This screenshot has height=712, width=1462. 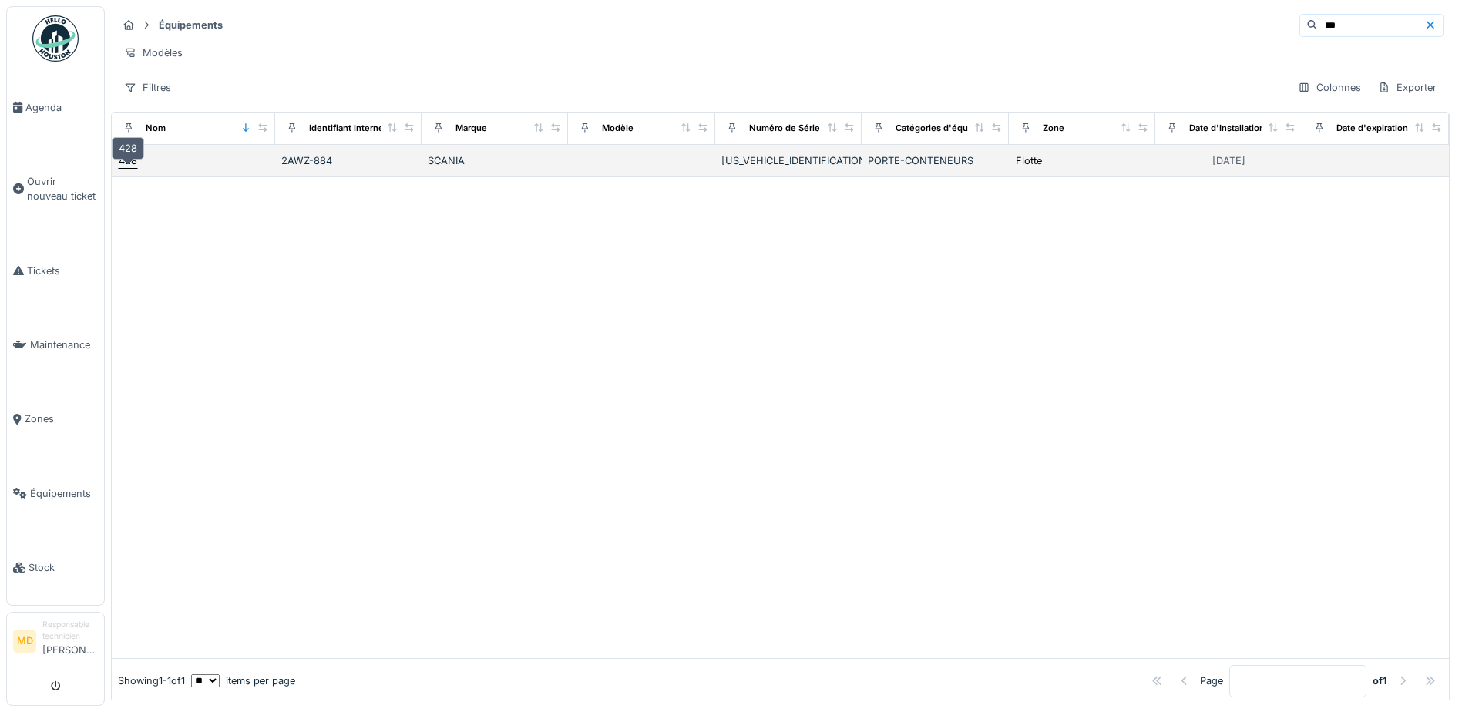 What do you see at coordinates (25, 641) in the screenshot?
I see `li: MD` at bounding box center [25, 641].